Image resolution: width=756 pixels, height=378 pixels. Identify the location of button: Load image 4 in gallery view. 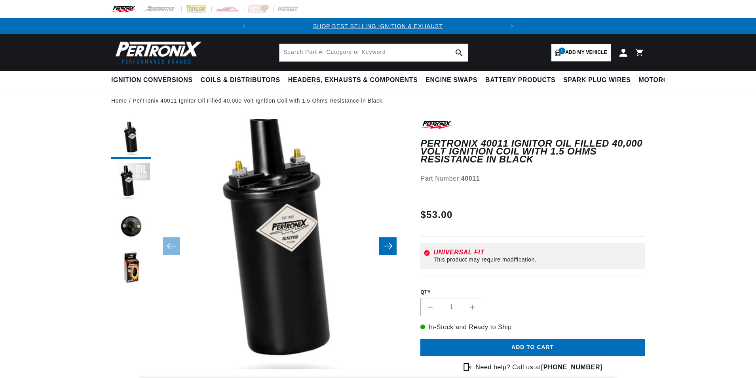
(131, 270).